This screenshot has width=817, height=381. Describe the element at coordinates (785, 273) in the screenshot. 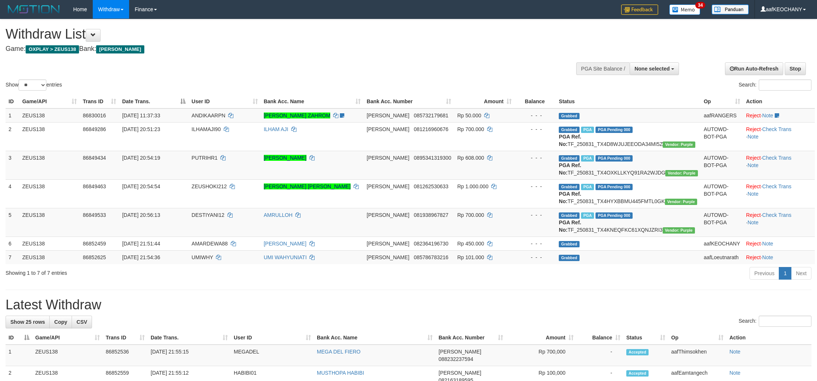

I see `a: 1` at that location.